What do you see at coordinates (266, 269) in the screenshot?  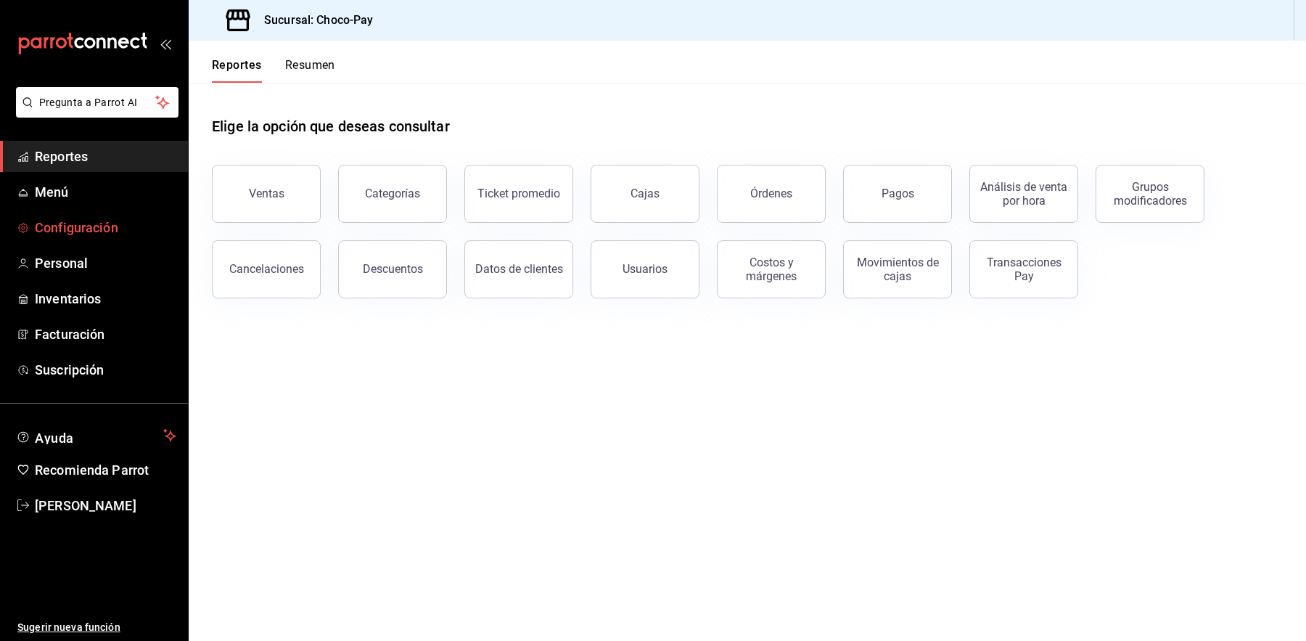 I see `button: Cancelaciones` at bounding box center [266, 269].